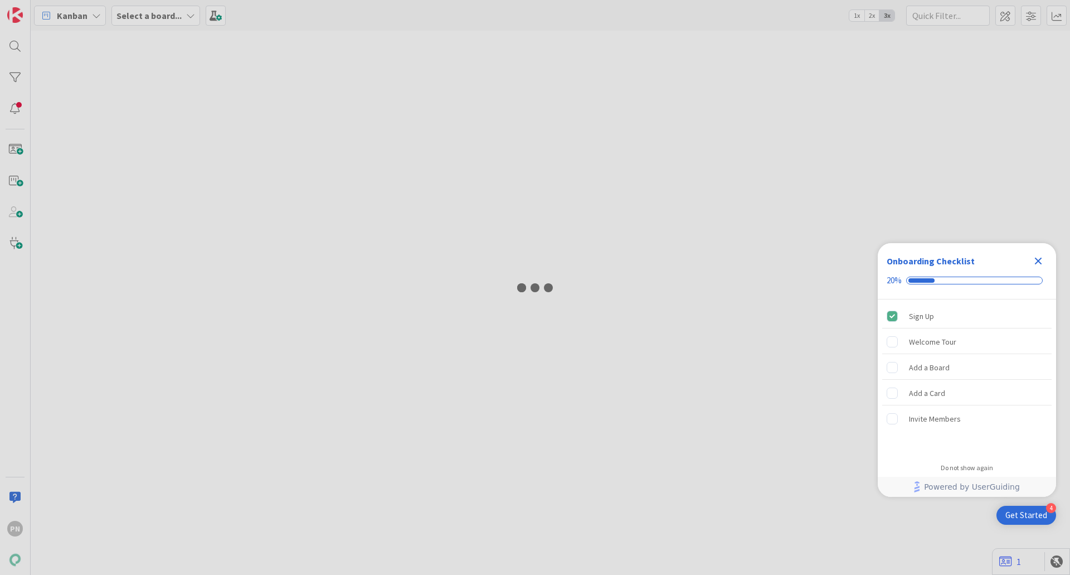 The width and height of the screenshot is (1070, 575). What do you see at coordinates (1051, 508) in the screenshot?
I see `div: 4` at bounding box center [1051, 508].